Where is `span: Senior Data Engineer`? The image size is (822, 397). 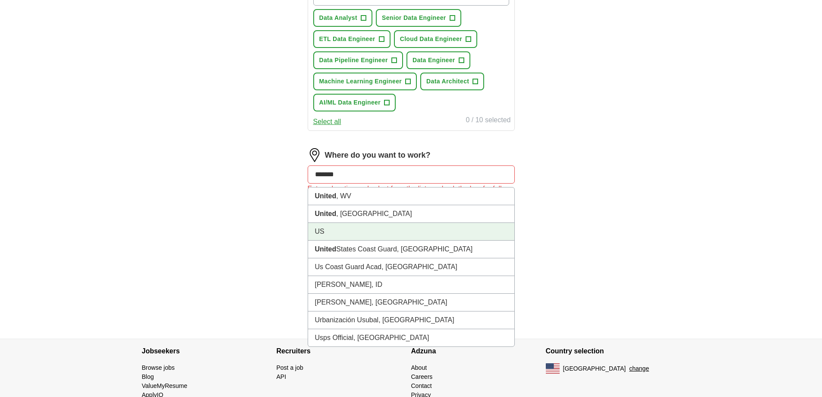
span: Senior Data Engineer is located at coordinates (414, 18).